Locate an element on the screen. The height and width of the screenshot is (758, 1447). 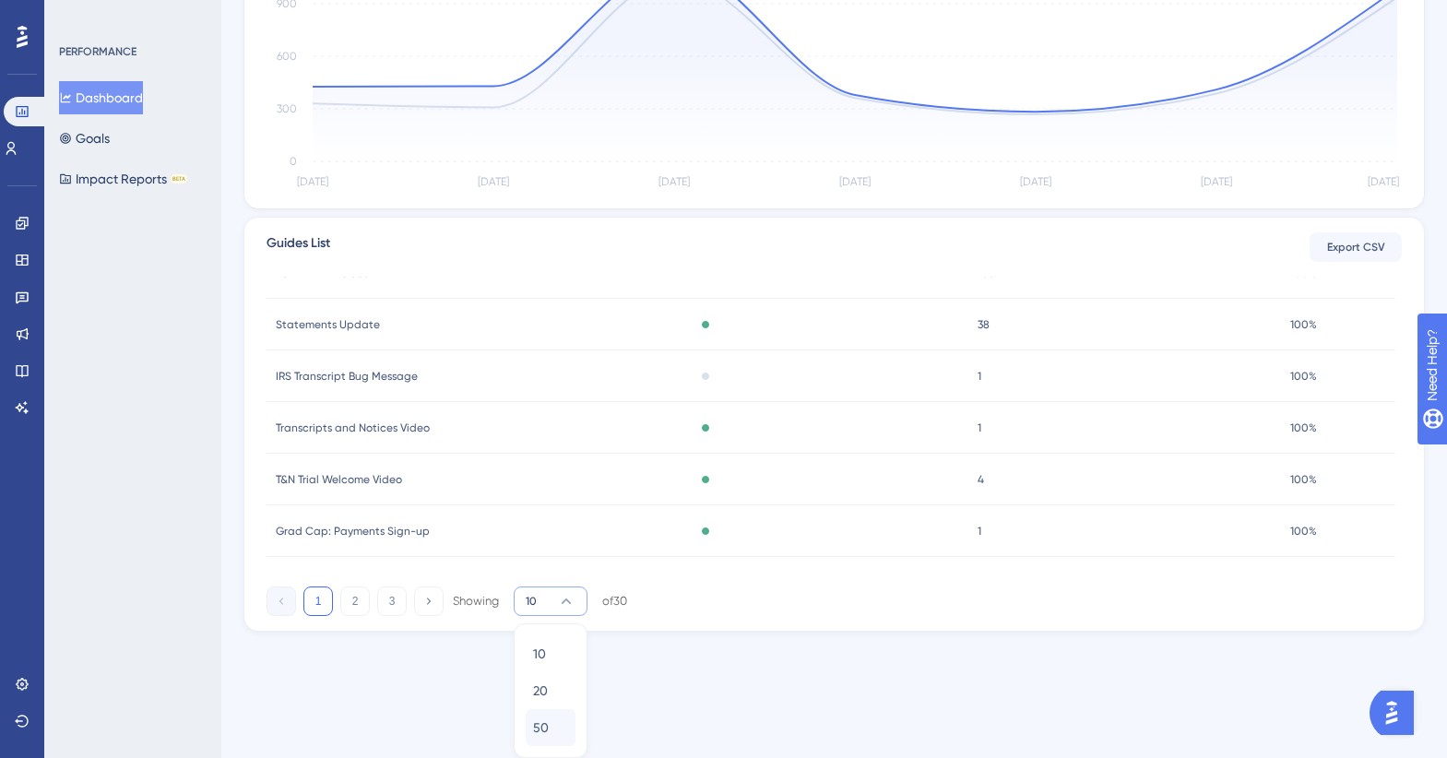
span: Transcripts and Notices Video is located at coordinates (352, 428).